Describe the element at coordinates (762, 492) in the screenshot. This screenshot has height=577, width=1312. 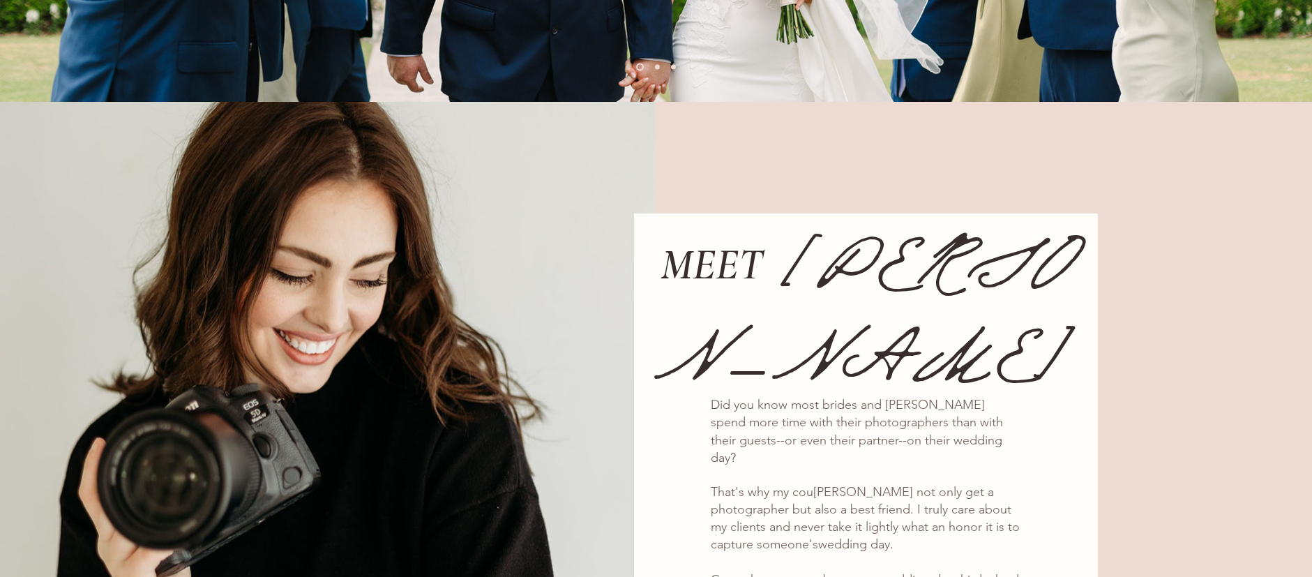
I see `span: That's why my cou` at that location.